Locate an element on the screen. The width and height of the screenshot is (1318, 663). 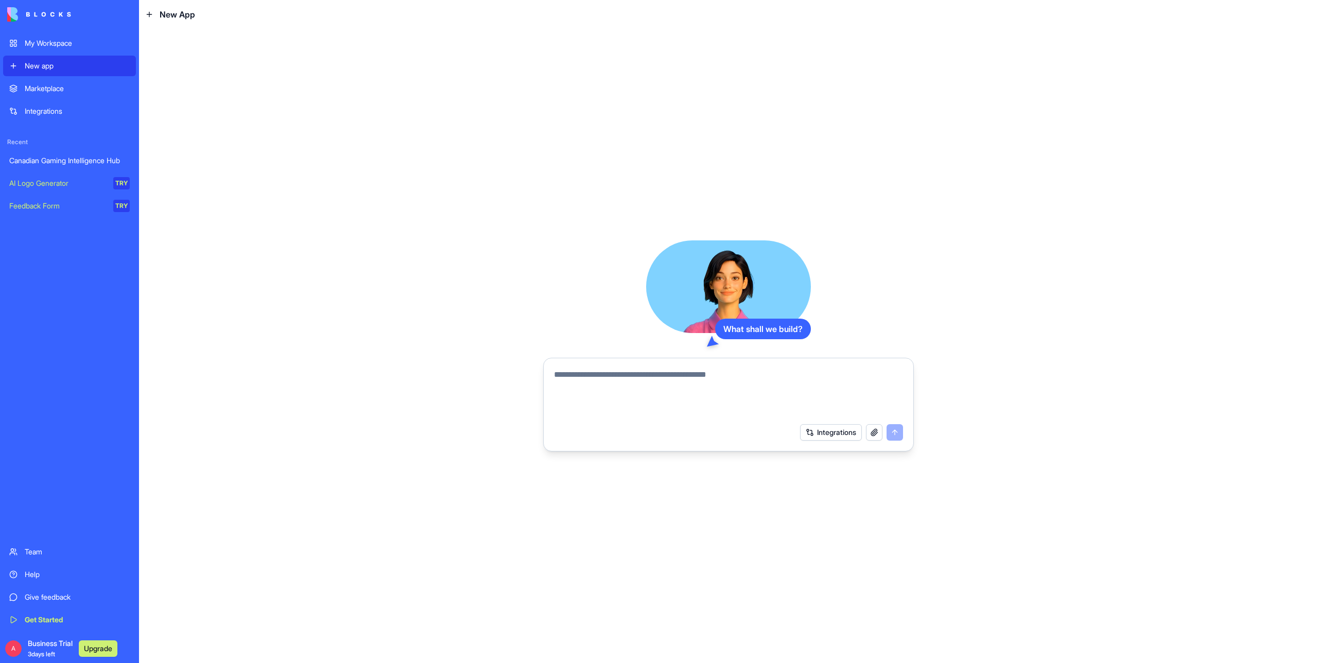
span: A is located at coordinates (13, 649).